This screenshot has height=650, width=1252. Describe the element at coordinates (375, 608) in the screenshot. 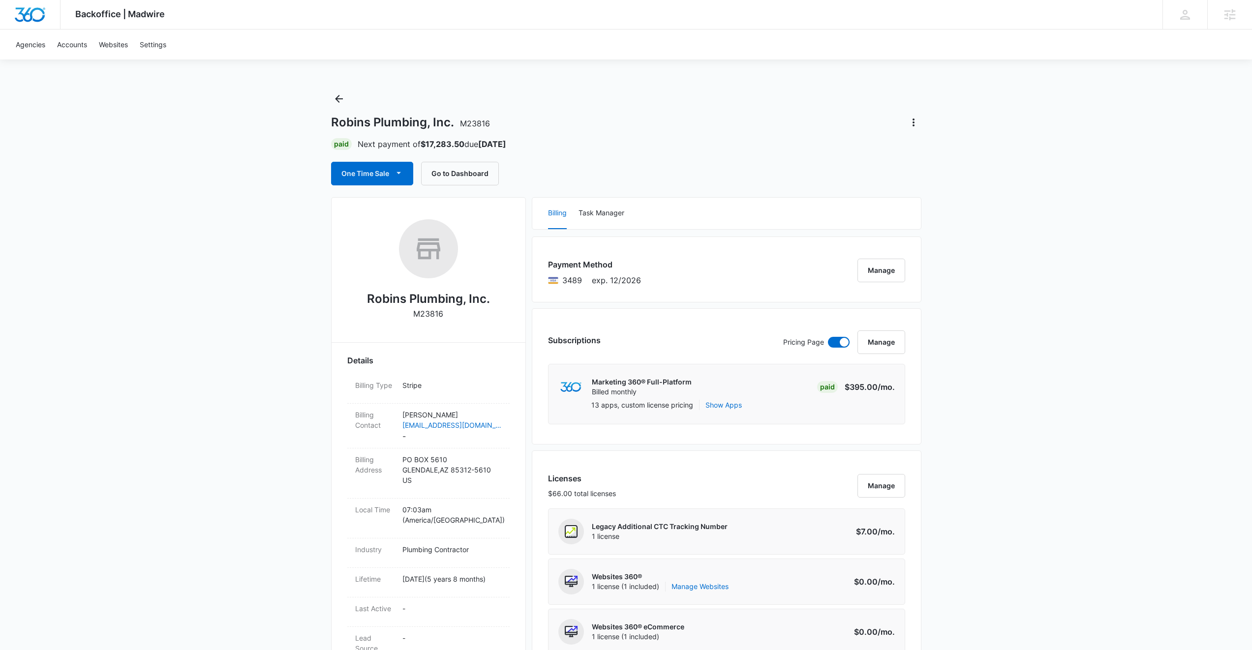

I see `dt: Last Active` at that location.